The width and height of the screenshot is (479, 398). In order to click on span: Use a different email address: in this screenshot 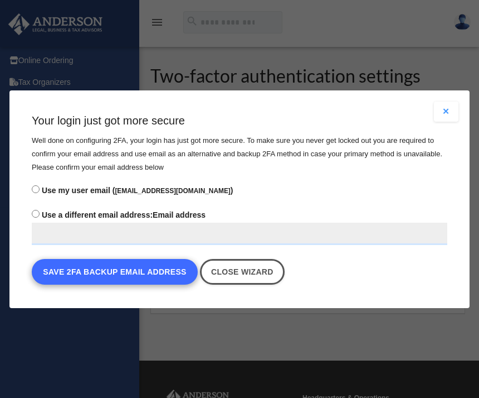, I will do `click(97, 215)`.